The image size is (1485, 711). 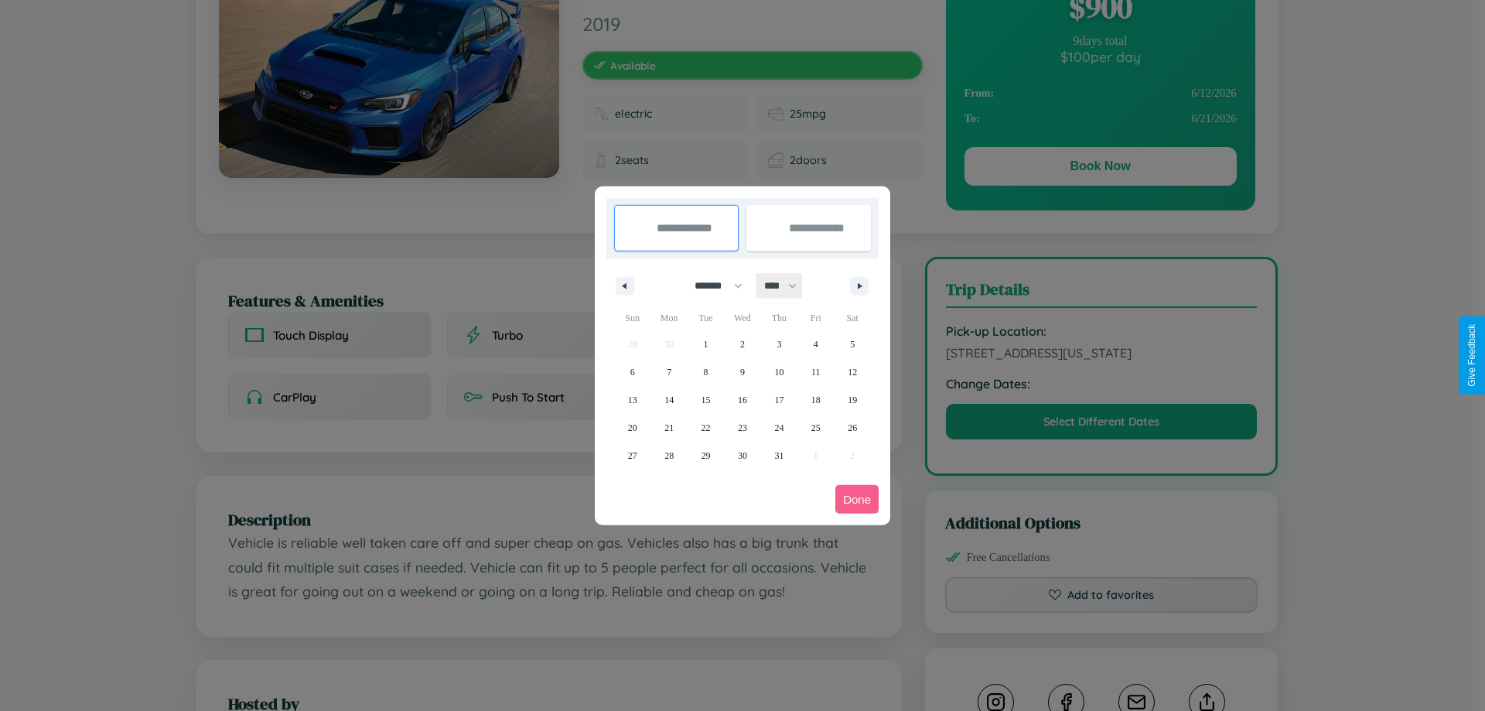 I want to click on button: 6, so click(x=632, y=372).